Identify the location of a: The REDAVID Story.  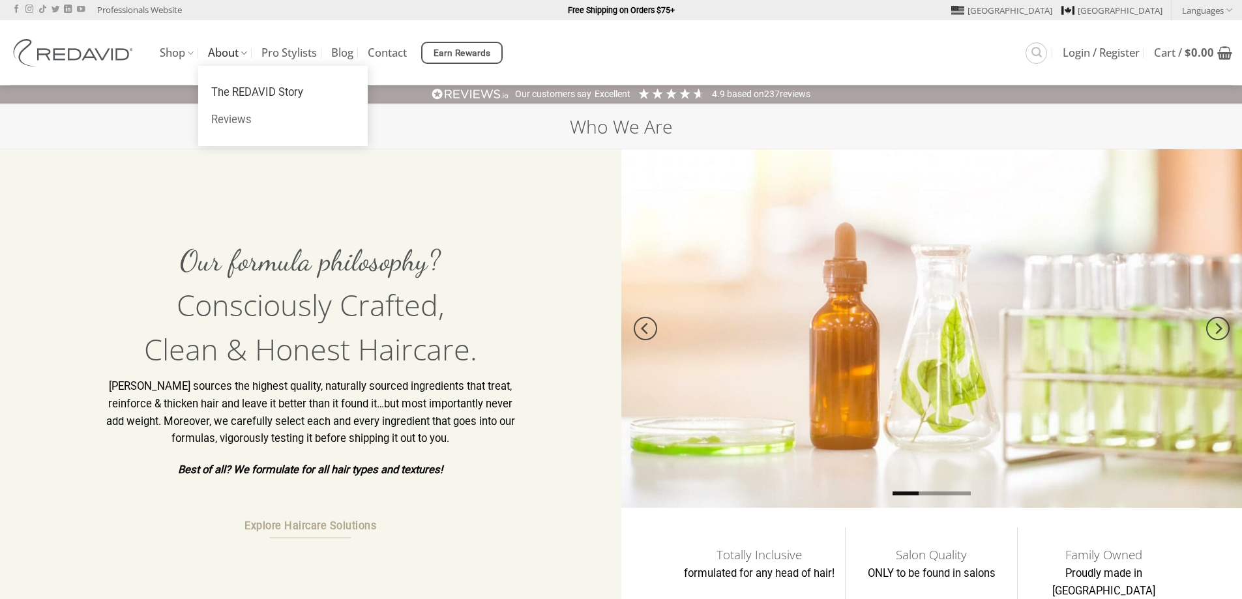
(283, 93).